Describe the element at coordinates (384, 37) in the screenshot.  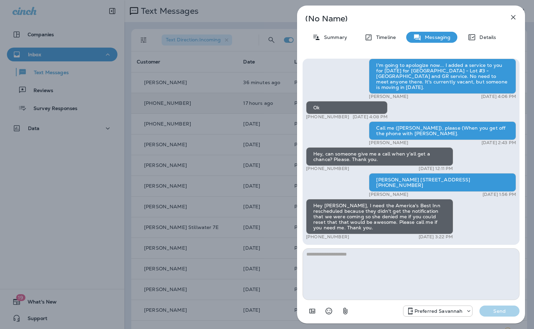
I see `p: Timeline` at that location.